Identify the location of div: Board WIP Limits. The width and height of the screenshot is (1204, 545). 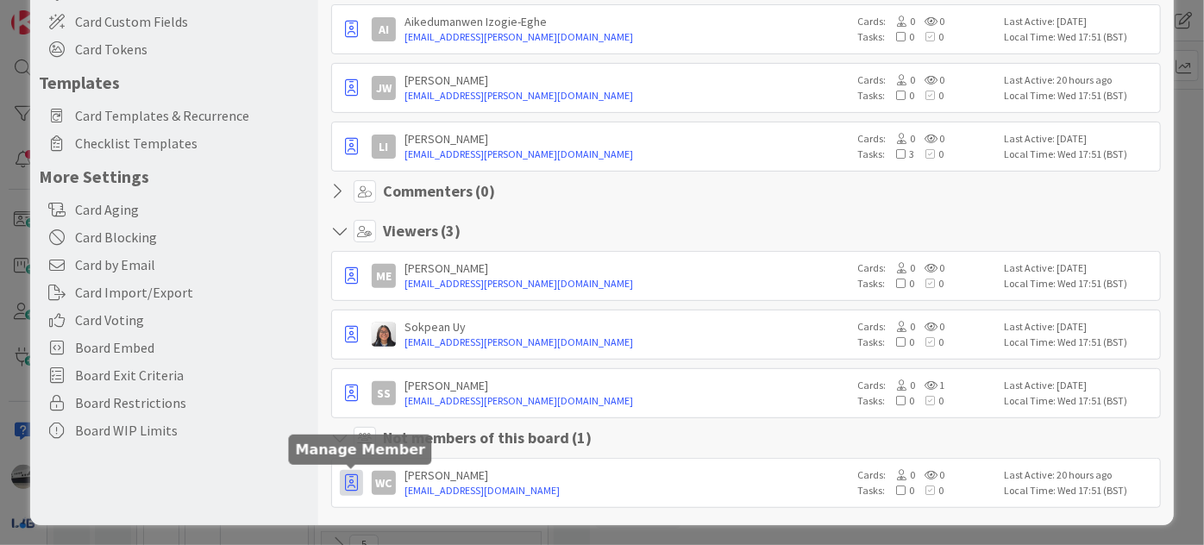
(174, 430).